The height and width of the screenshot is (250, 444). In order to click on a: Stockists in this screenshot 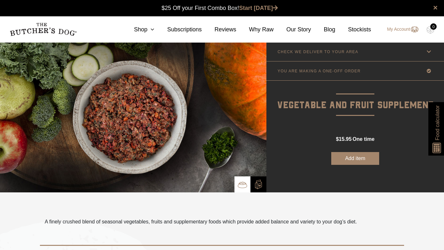, I will do `click(354, 29)`.